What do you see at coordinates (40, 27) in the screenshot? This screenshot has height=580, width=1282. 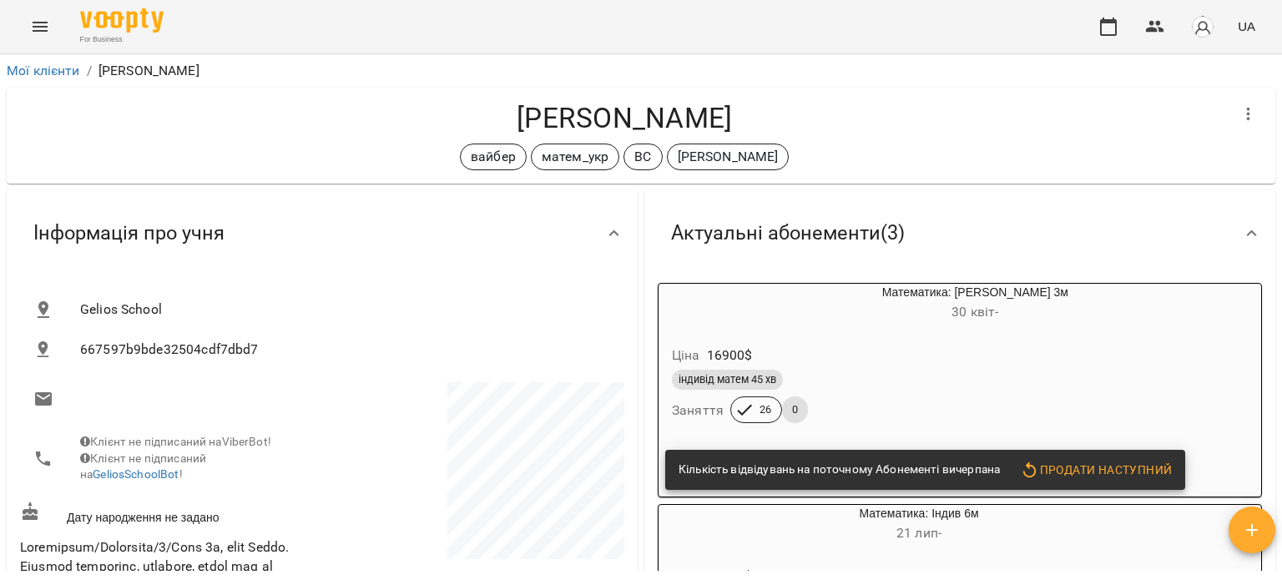 I see `button: Menu` at bounding box center [40, 27].